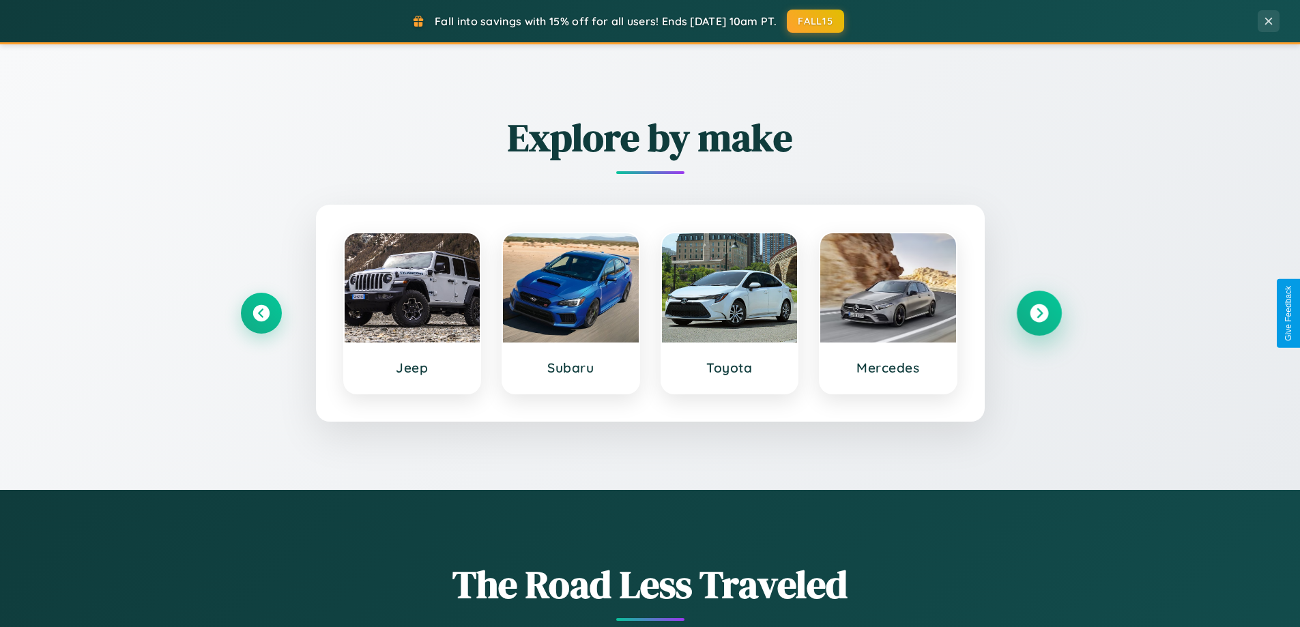  What do you see at coordinates (888, 368) in the screenshot?
I see `h3: Mercedes` at bounding box center [888, 368].